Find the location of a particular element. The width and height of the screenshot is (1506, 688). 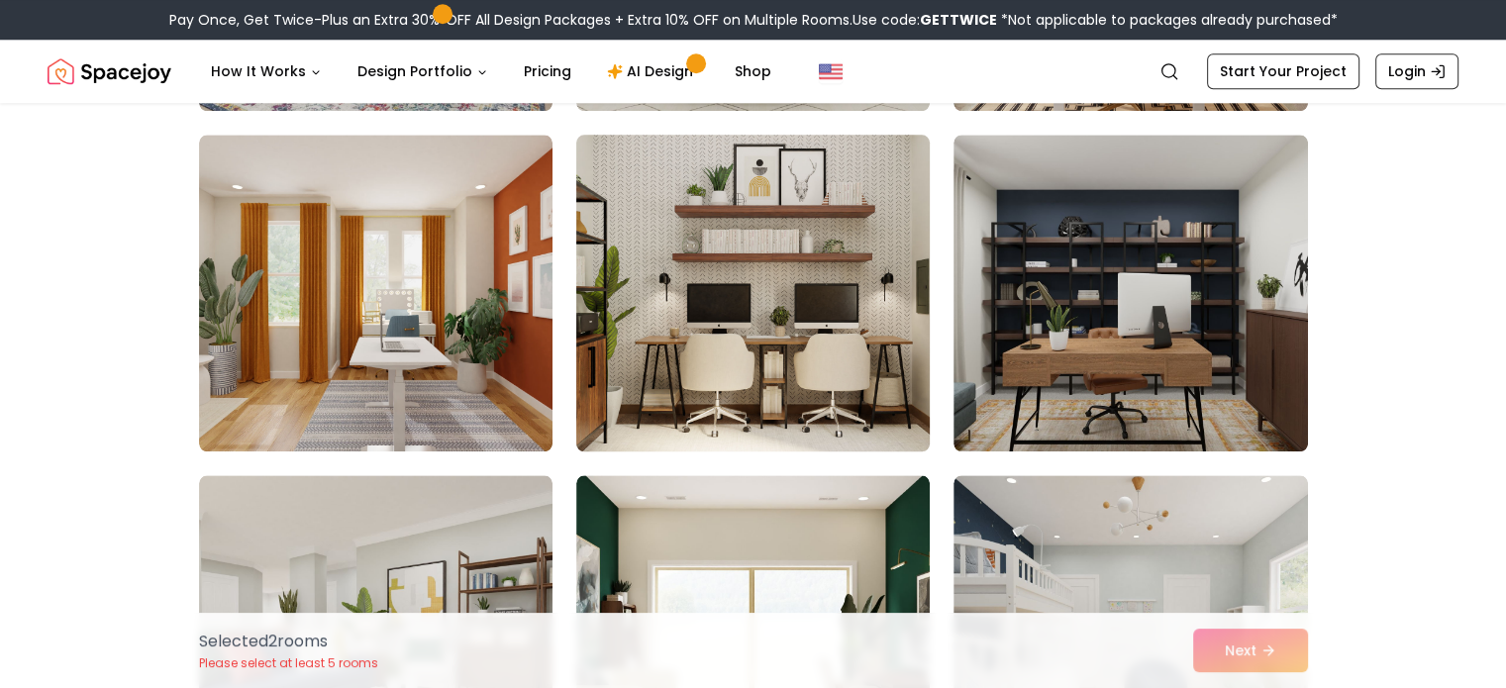

a: Start Your Project is located at coordinates (1283, 71).